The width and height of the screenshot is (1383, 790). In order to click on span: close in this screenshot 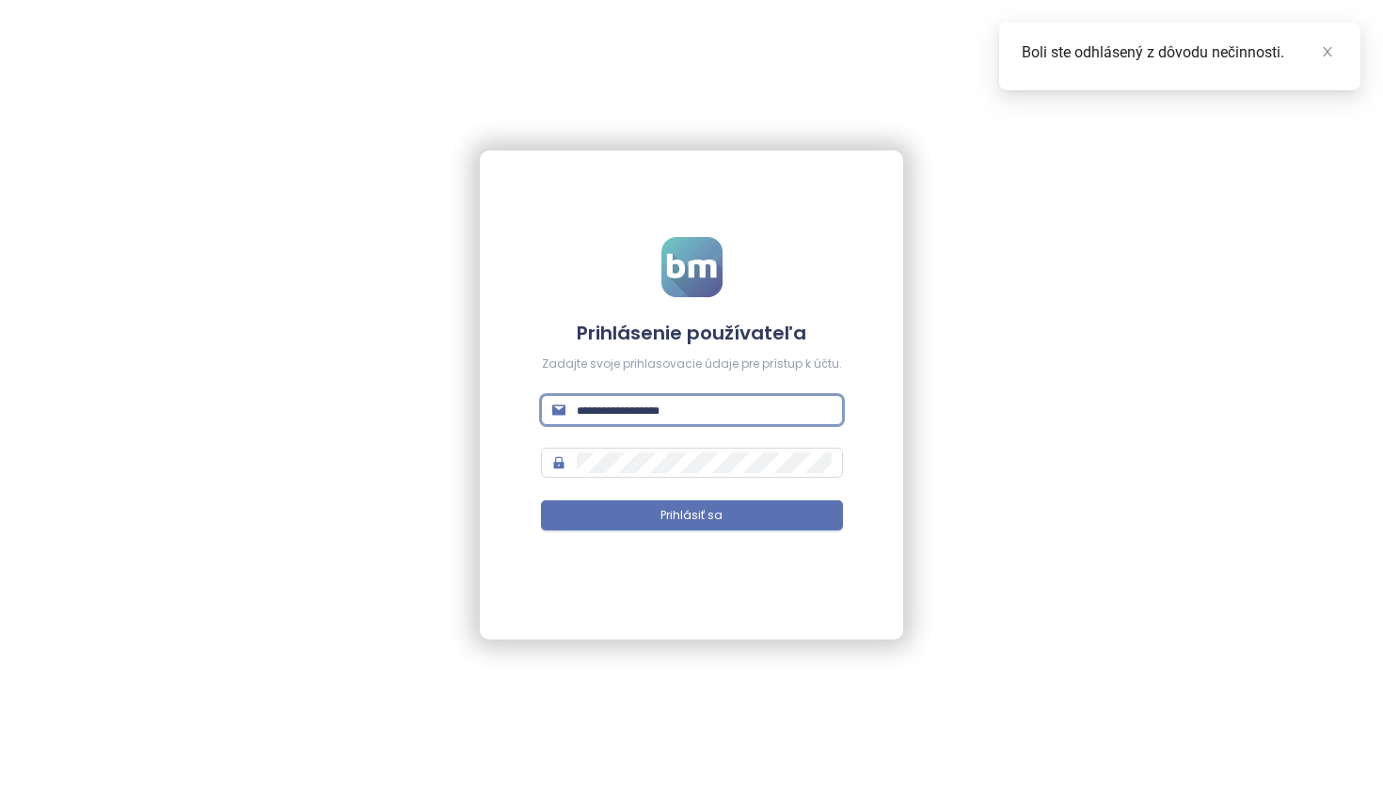, I will do `click(1327, 52)`.